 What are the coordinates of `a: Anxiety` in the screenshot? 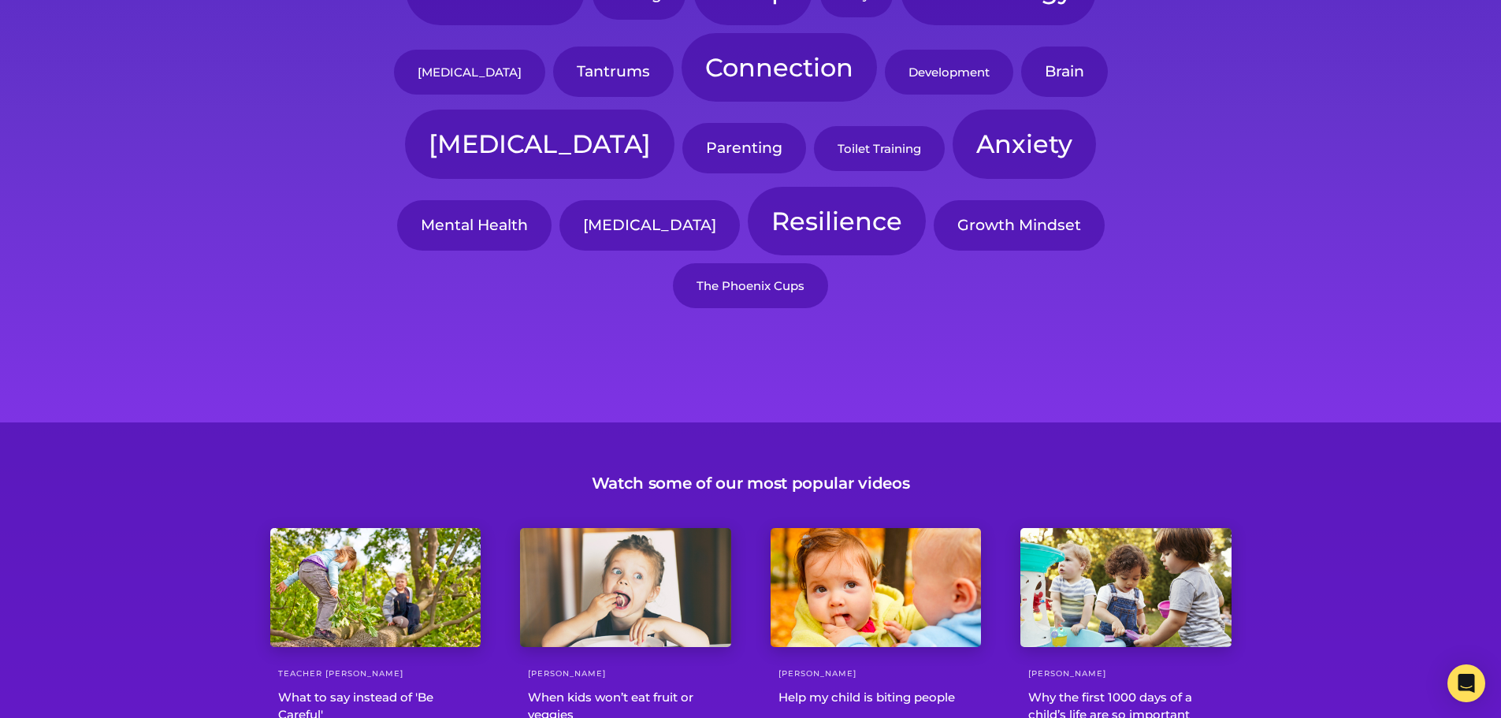 It's located at (1025, 144).